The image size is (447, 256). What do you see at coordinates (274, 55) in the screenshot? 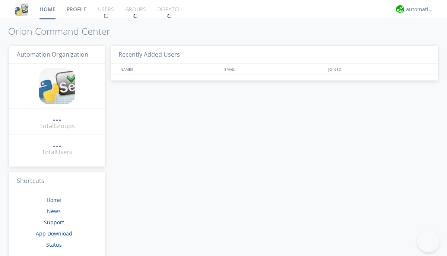
I see `h3: Recently Added Users` at bounding box center [274, 55].